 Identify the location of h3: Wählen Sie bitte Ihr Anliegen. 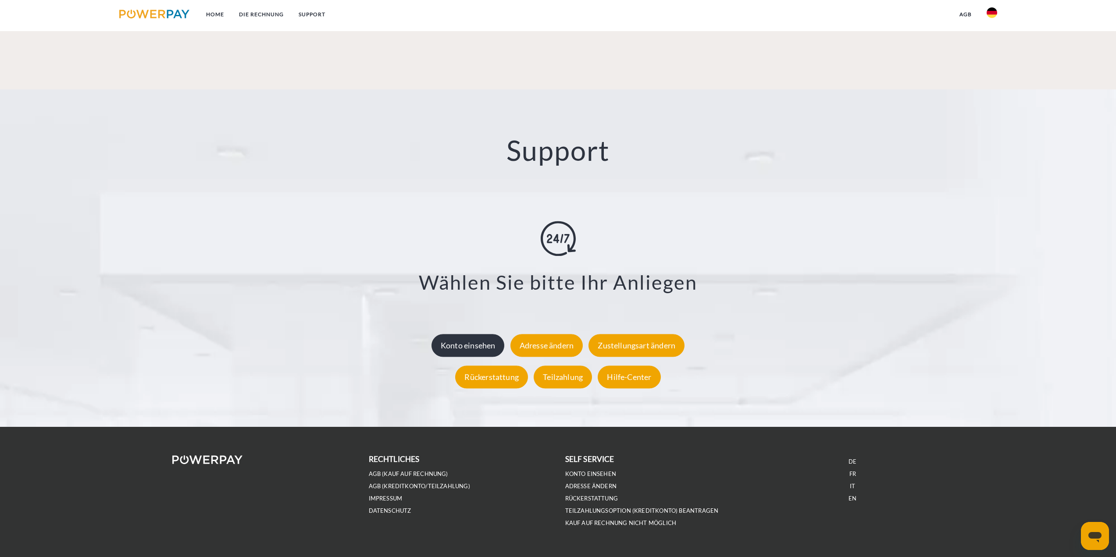
(558, 283).